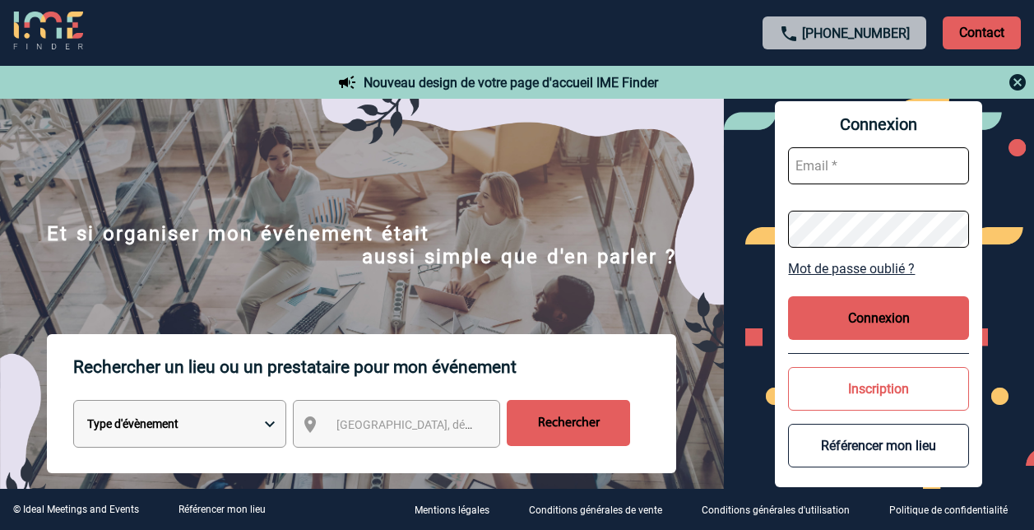 The image size is (1034, 530). I want to click on div: © Ideal Meetings and Events, so click(76, 509).